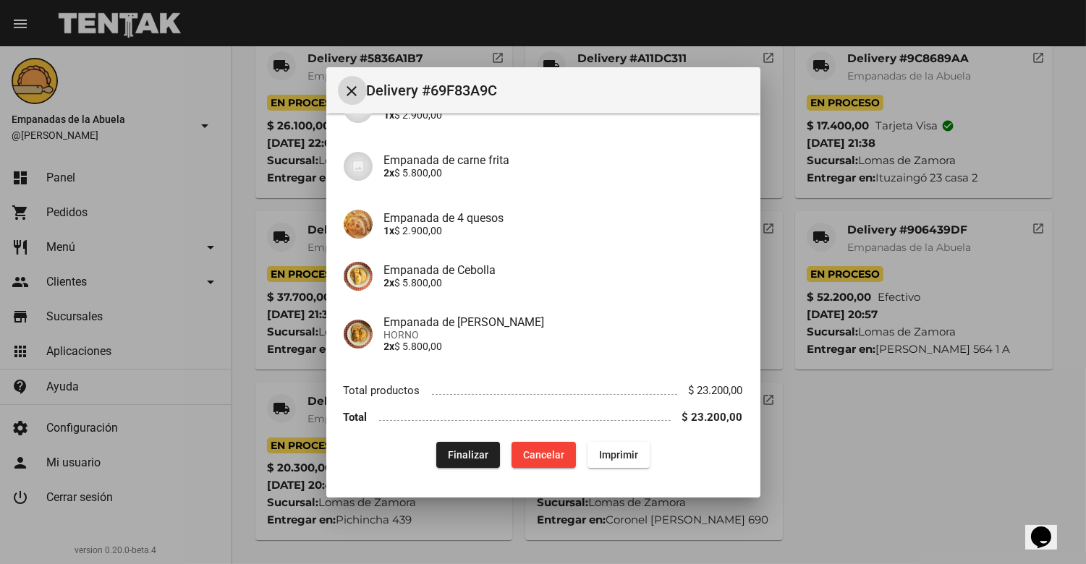 The width and height of the screenshot is (1086, 564). Describe the element at coordinates (543, 417) in the screenshot. I see `li: Total $ 23.200,00` at that location.